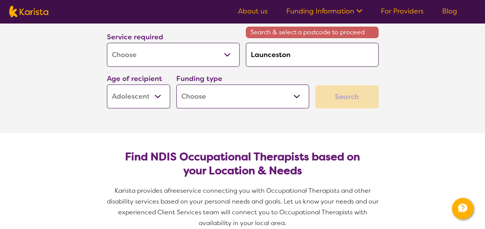 The height and width of the screenshot is (229, 485). Describe the element at coordinates (174, 190) in the screenshot. I see `span: free` at that location.